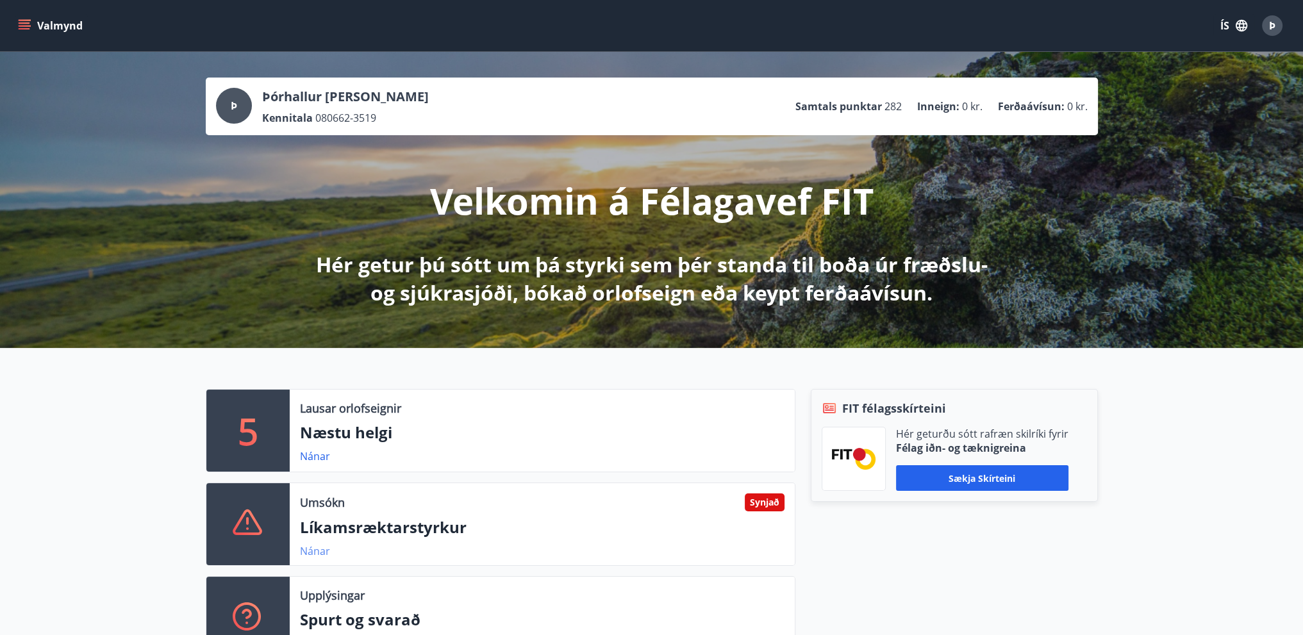 The image size is (1303, 635). What do you see at coordinates (351, 408) in the screenshot?
I see `p: Lausar orlofseignir` at bounding box center [351, 408].